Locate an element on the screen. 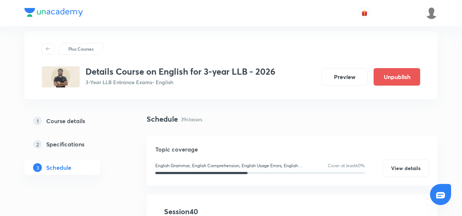  img: Company Logo is located at coordinates (53, 12).